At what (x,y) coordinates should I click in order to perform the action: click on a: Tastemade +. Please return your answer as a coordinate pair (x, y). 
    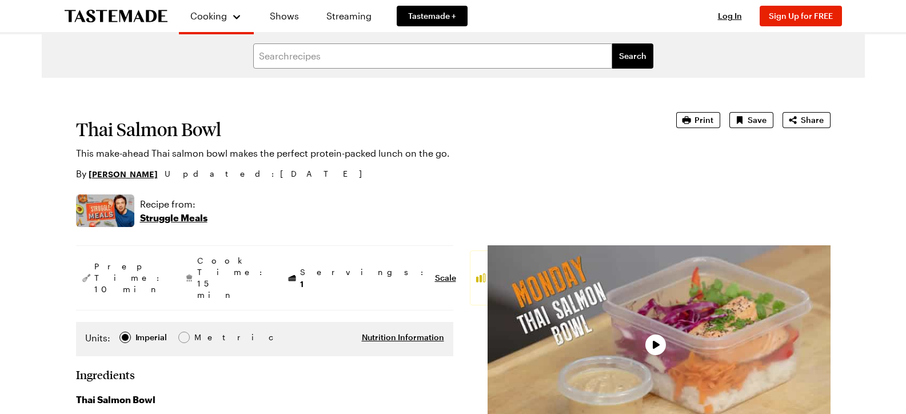
    Looking at the image, I should click on (432, 16).